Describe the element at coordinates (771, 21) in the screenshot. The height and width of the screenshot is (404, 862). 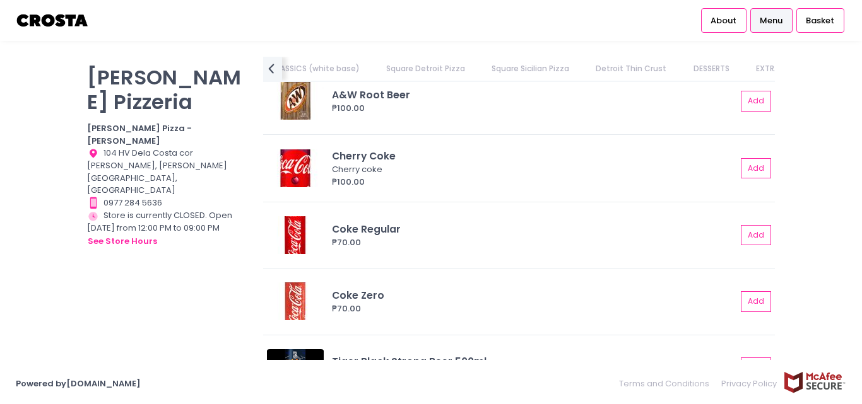
I see `span: Menu` at that location.